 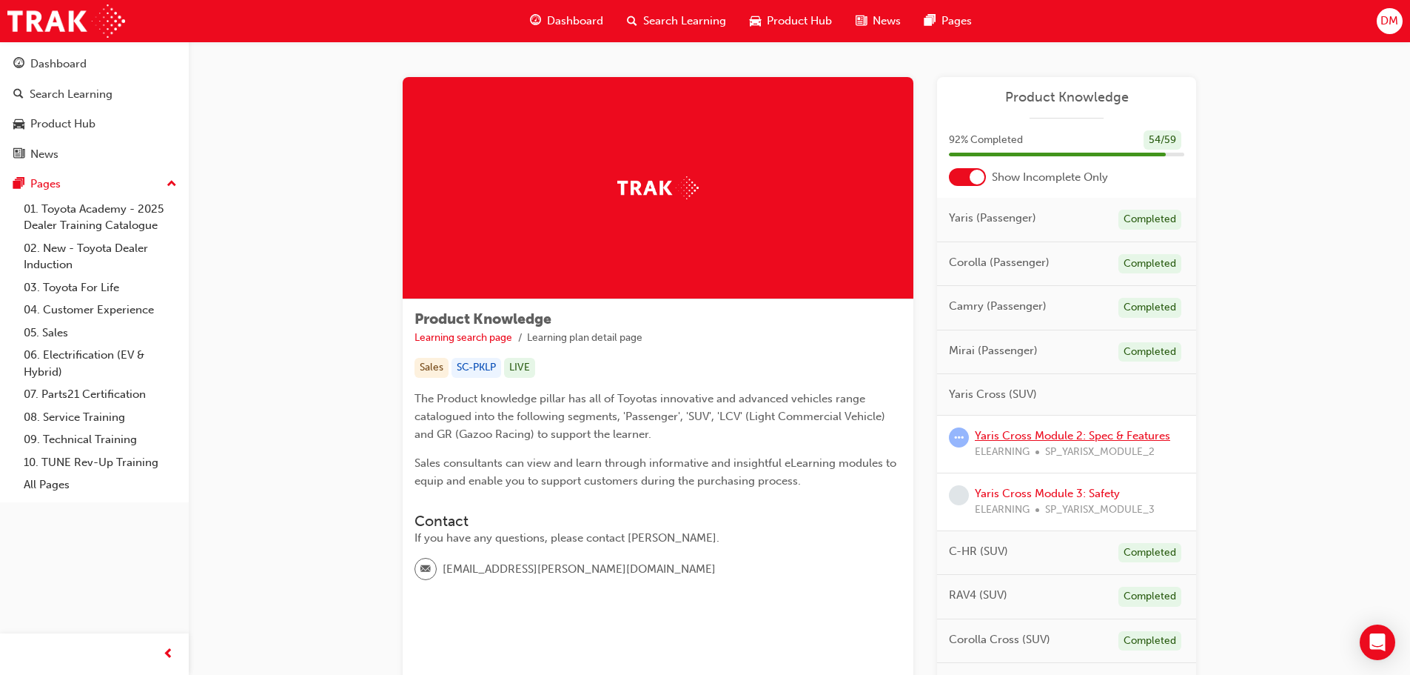 I want to click on a: Trak, so click(x=66, y=21).